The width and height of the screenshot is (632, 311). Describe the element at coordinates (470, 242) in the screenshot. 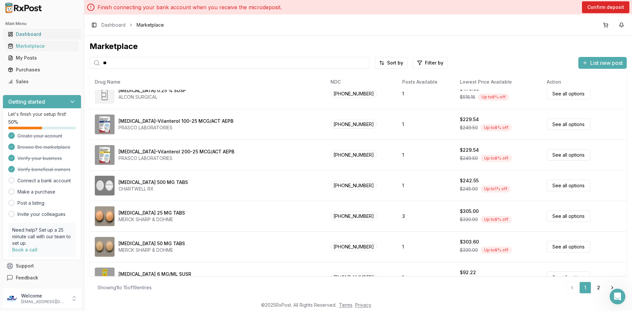

I see `div: $303.60` at that location.